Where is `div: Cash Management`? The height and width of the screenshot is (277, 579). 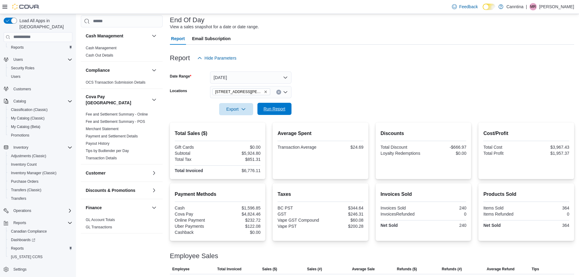 div: Cash Management is located at coordinates (121, 53).